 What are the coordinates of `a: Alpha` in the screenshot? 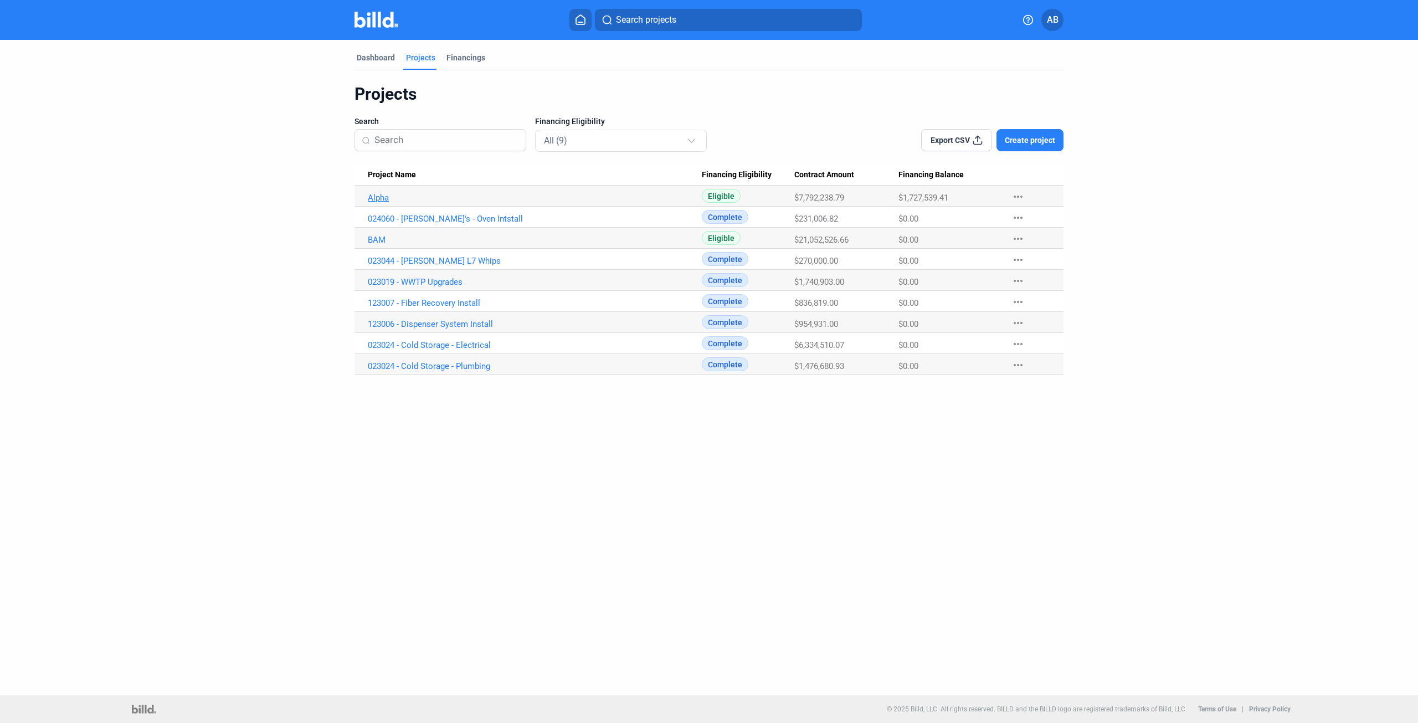 It's located at (534, 198).